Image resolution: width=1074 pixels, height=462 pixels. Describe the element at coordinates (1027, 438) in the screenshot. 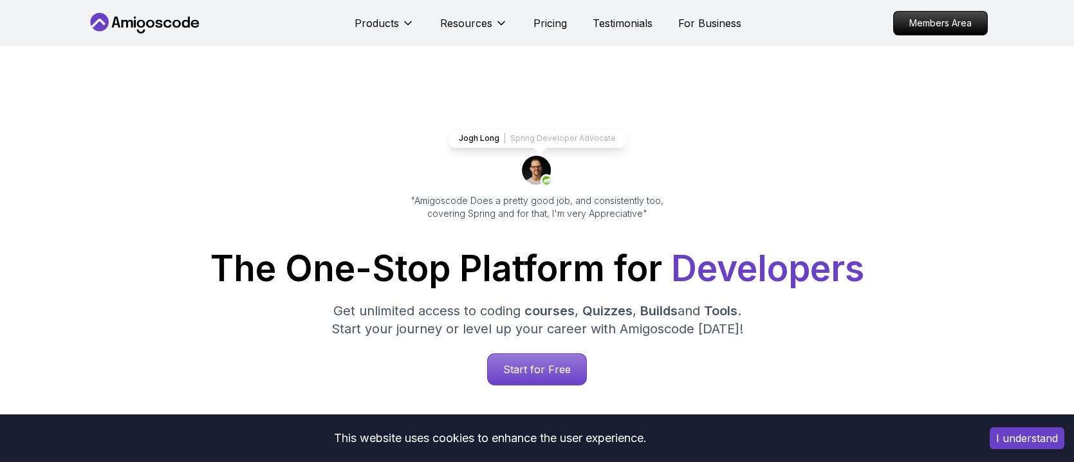

I see `button: Accept cookies` at that location.